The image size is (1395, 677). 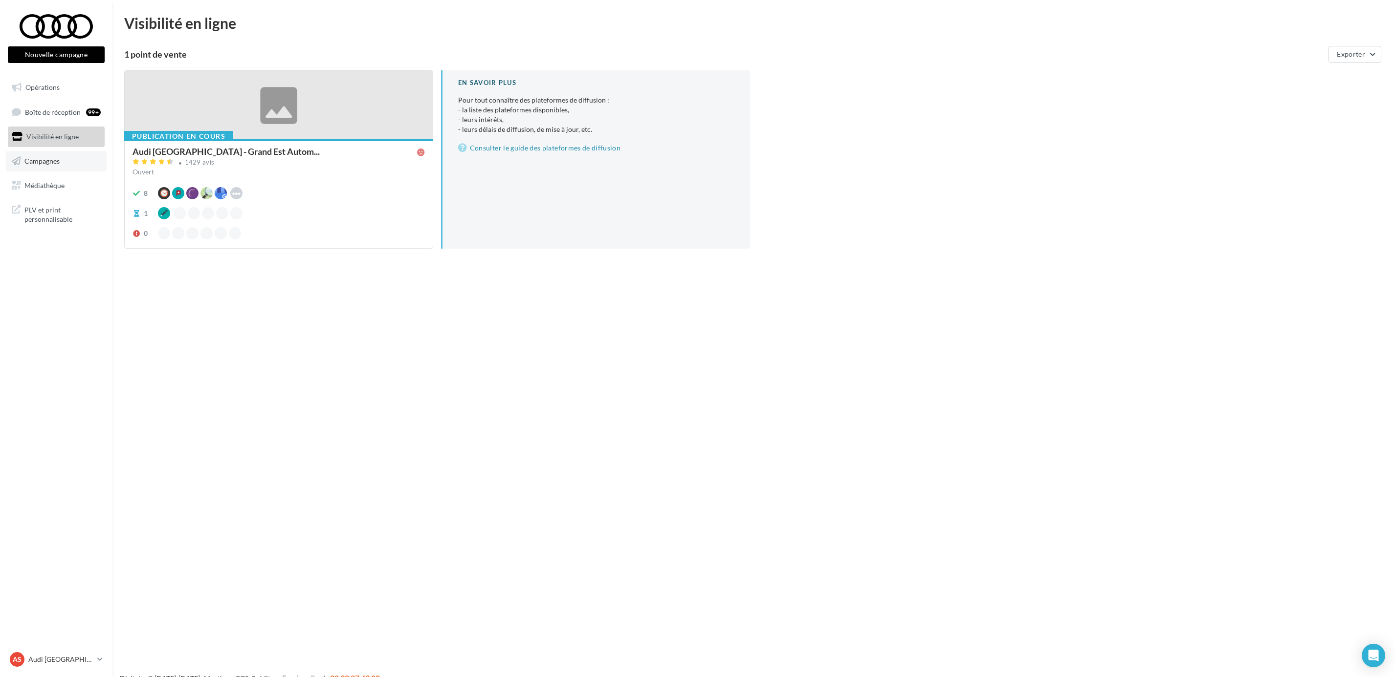 I want to click on button: Nouvelle campagne, so click(x=56, y=55).